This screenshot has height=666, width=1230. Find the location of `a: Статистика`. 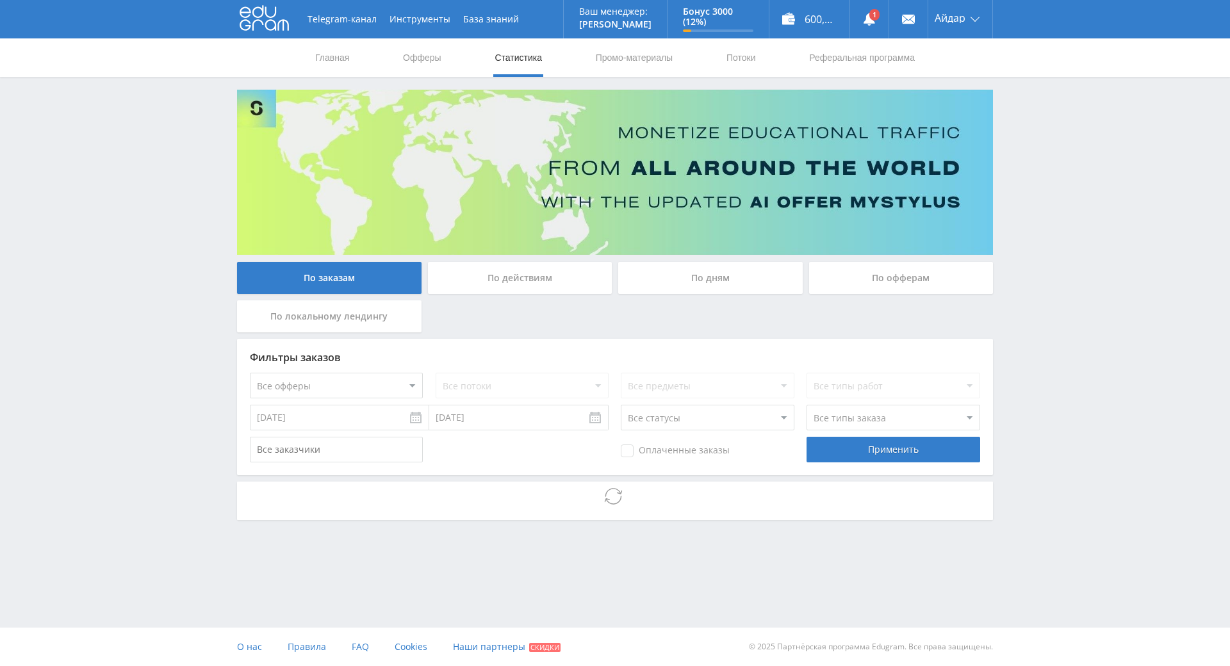

a: Статистика is located at coordinates (518, 58).